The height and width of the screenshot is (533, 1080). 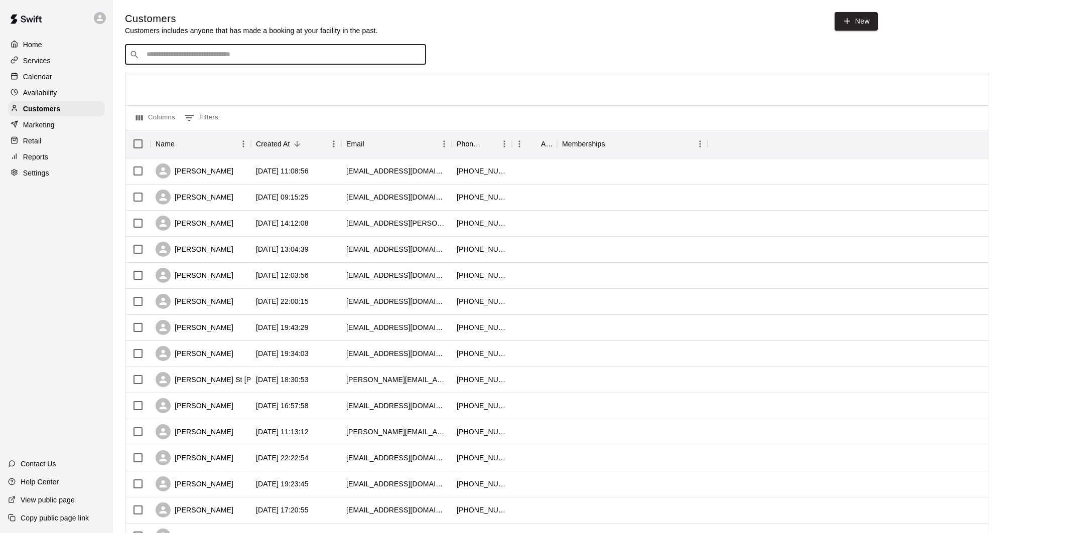 I want to click on p: Services, so click(x=37, y=61).